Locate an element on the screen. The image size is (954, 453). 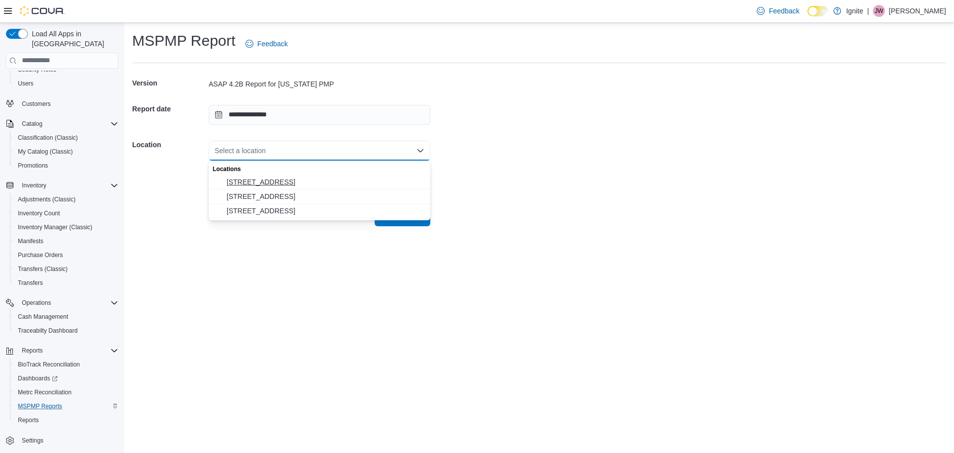
button: 3978 N Gloster Street is located at coordinates (320, 211).